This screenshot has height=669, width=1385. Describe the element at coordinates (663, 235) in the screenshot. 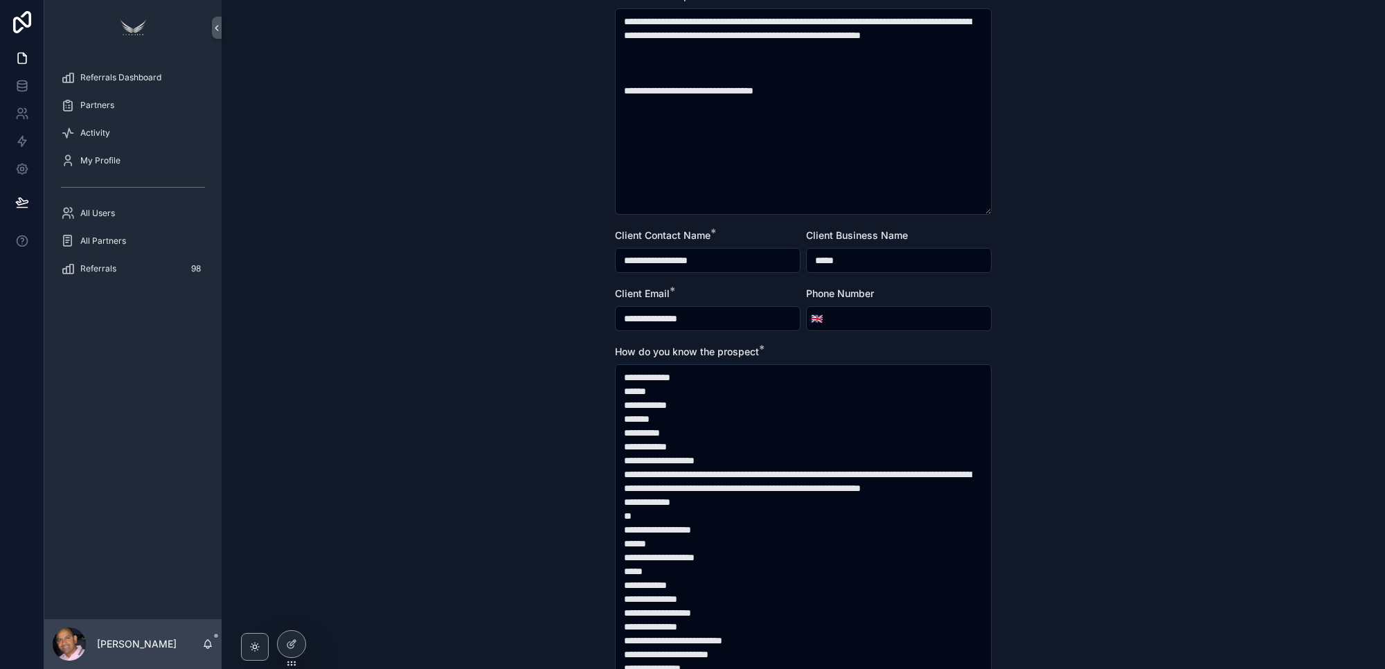

I see `span: Client Contact Name` at that location.